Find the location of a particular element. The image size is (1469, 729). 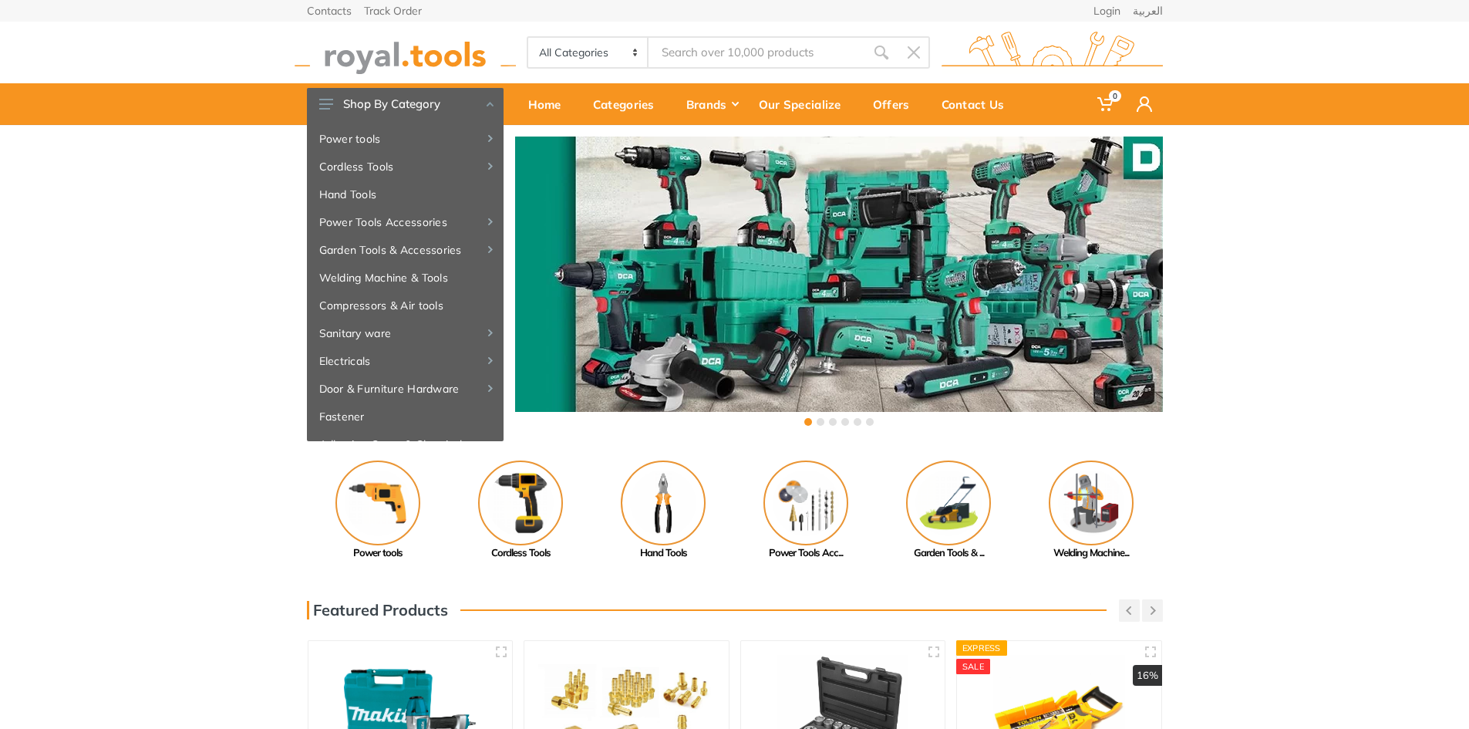

div: Categories is located at coordinates (628, 104).